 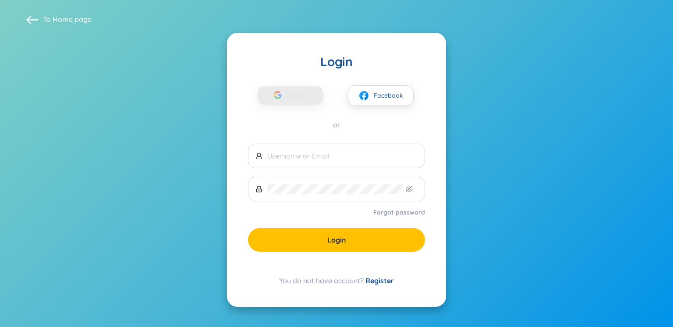 What do you see at coordinates (337, 62) in the screenshot?
I see `div: Login` at bounding box center [337, 62].